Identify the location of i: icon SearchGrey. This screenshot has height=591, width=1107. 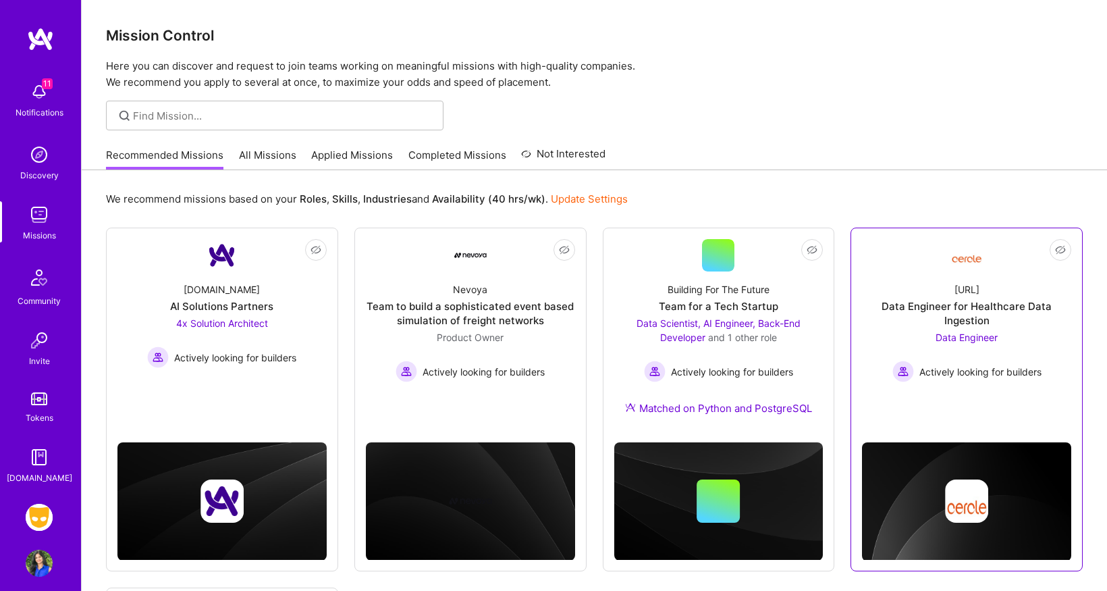
(124, 115).